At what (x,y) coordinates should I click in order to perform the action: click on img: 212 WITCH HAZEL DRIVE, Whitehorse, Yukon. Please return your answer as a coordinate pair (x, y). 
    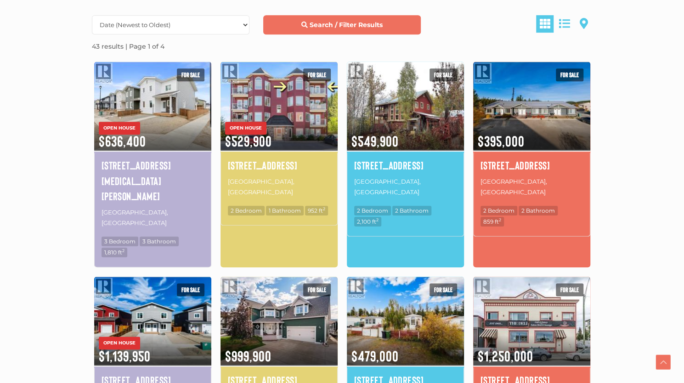
    Looking at the image, I should click on (152, 106).